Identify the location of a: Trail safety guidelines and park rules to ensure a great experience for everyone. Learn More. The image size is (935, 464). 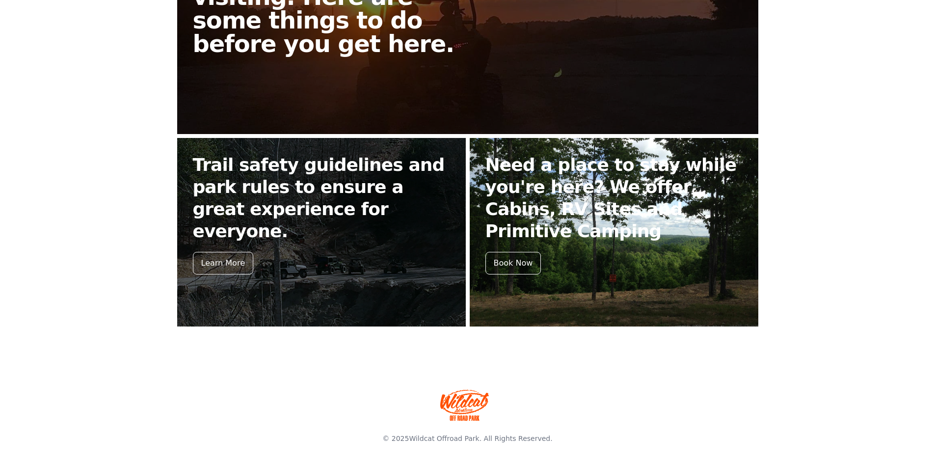
(321, 232).